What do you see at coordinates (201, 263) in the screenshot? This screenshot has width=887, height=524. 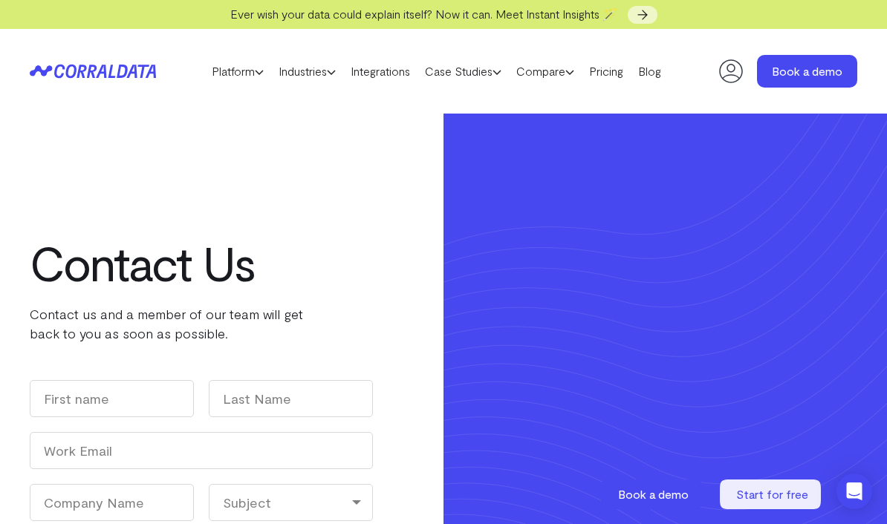 I see `h1: Contact Us` at bounding box center [201, 263].